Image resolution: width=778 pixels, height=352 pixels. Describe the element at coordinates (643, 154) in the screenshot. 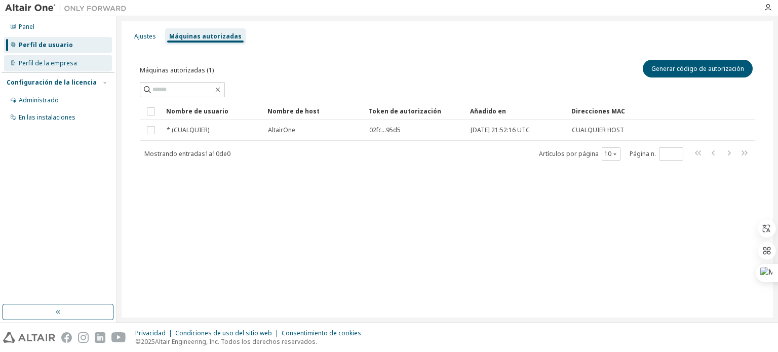

I see `font: Página n.` at that location.